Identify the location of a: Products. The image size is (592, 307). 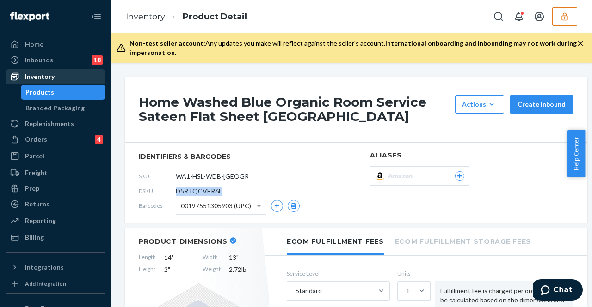
(63, 92).